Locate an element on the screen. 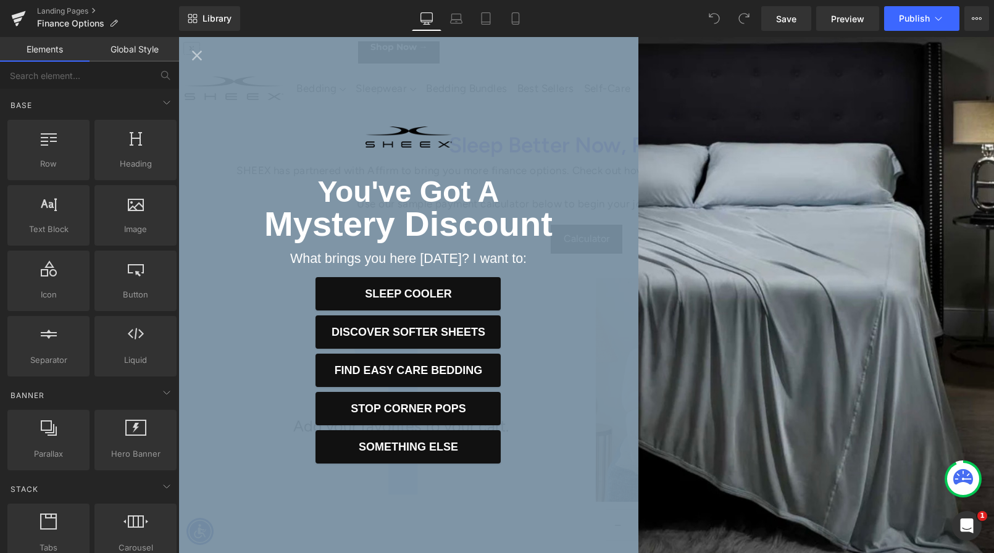  span: Hero Banner is located at coordinates (135, 454).